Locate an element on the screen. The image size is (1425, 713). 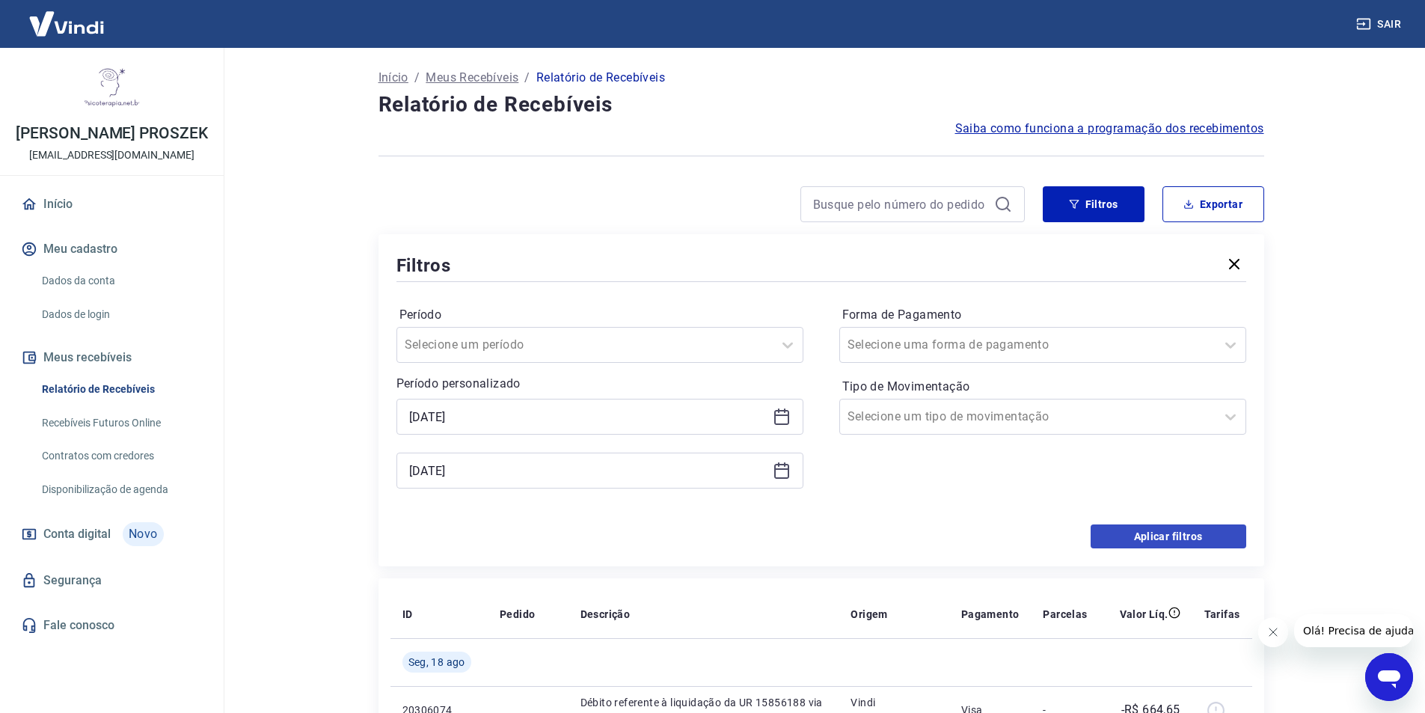
img: Vindi is located at coordinates (67, 23).